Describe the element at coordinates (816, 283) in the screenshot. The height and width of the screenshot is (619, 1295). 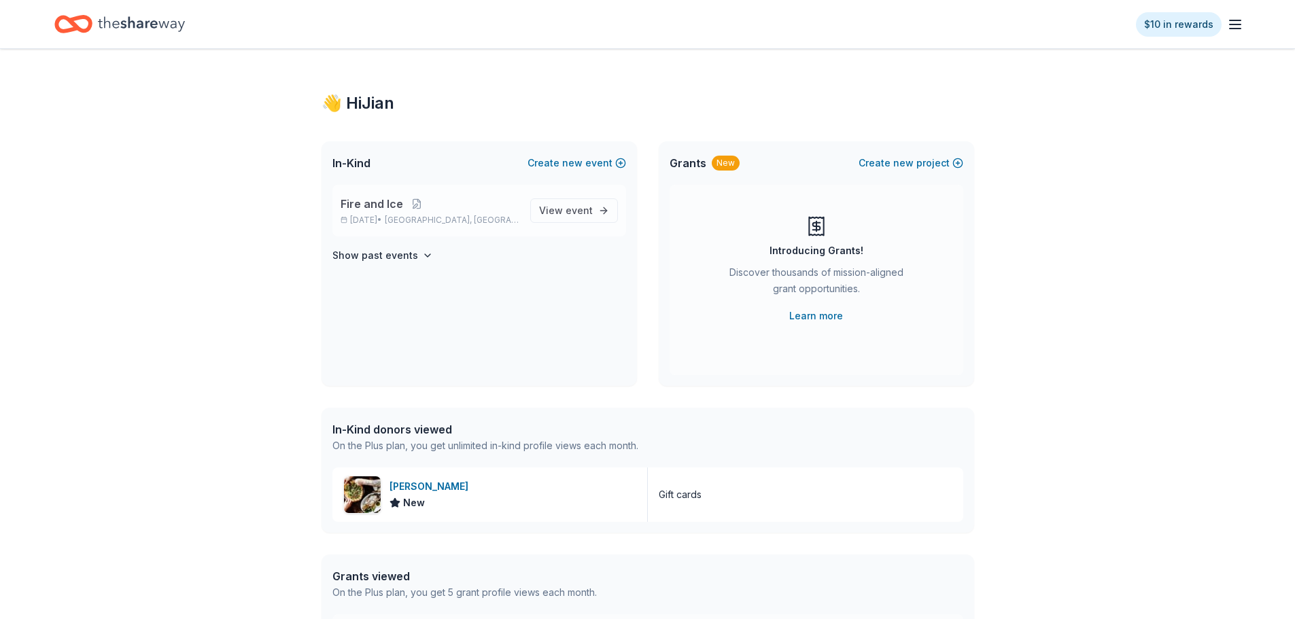
I see `div: Discover thousands of mission-aligned grant opportunities.` at that location.